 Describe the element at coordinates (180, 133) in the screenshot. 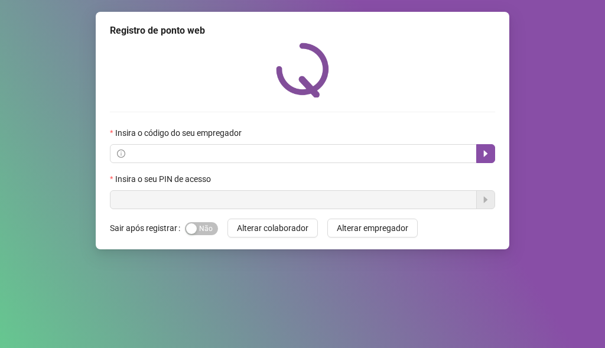

I see `label: Insira o código do seu empregador` at that location.